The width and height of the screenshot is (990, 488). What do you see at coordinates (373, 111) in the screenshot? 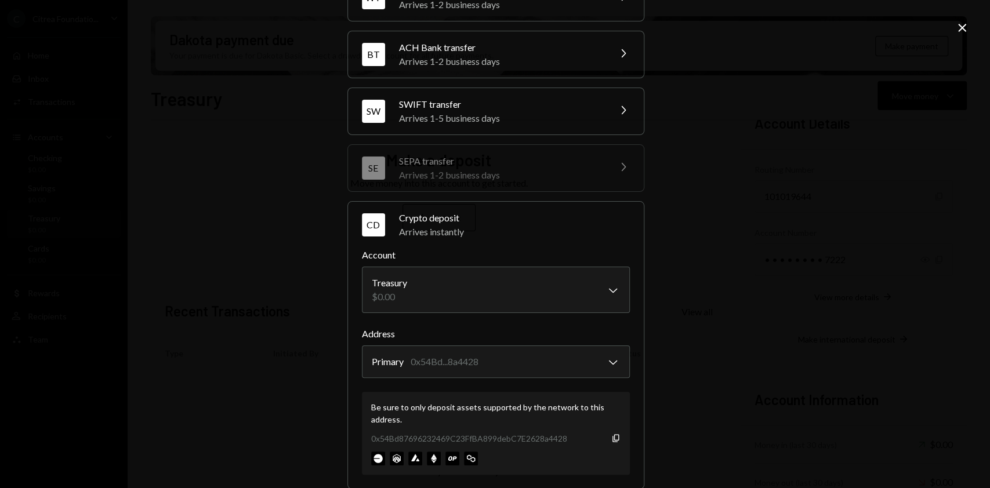
I see `div: SW` at bounding box center [373, 111].